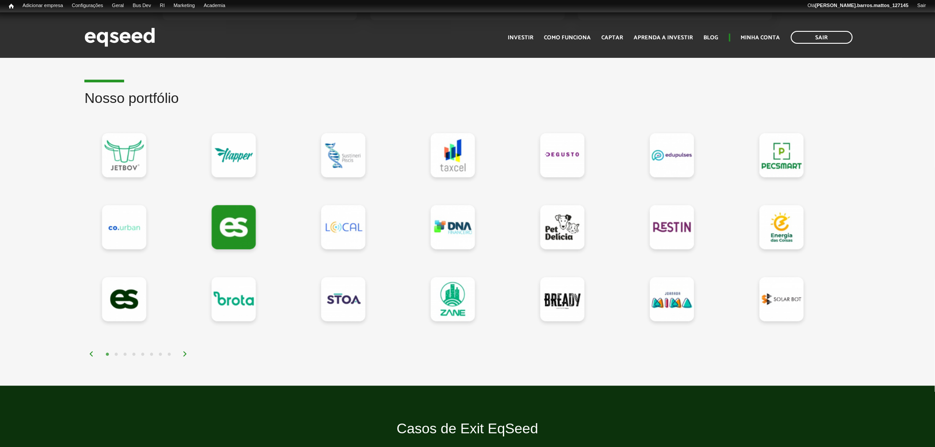 The image size is (935, 447). I want to click on a: Como funciona, so click(568, 38).